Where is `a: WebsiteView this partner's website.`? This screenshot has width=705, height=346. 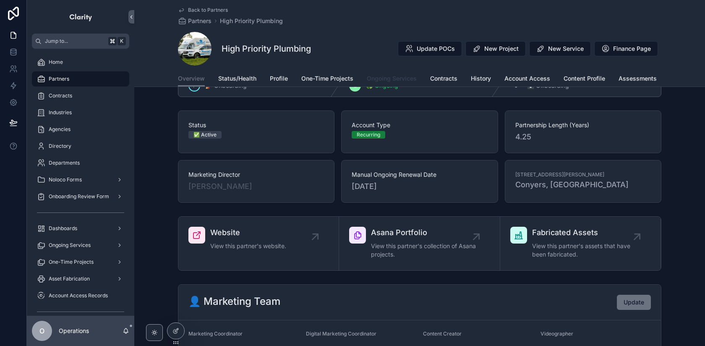 a: WebsiteView this partner's website. is located at coordinates (259, 244).